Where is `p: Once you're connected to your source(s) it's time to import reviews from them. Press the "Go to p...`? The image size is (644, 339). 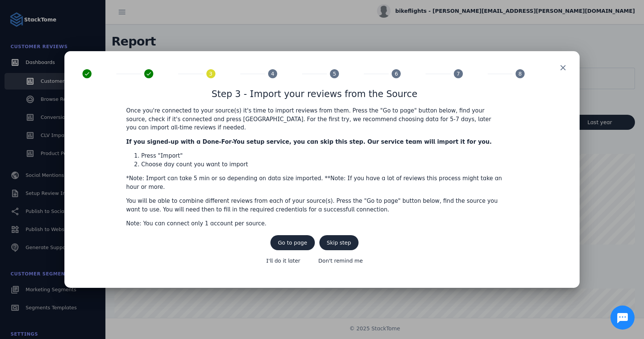 p: Once you're connected to your source(s) it's time to import reviews from them. Press the "Go to p... is located at coordinates (315, 119).